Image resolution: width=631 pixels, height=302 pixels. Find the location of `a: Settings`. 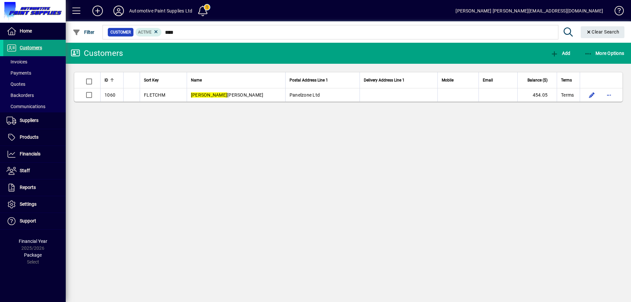

a: Settings is located at coordinates (35, 204).